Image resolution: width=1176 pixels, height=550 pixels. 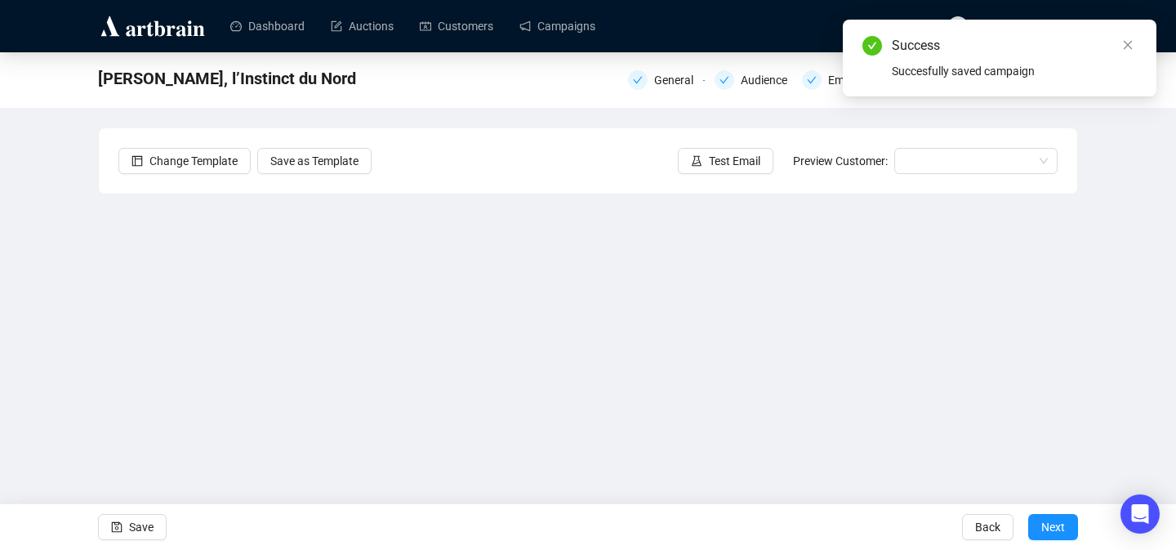 What do you see at coordinates (194, 161) in the screenshot?
I see `span: Change Template` at bounding box center [194, 161].